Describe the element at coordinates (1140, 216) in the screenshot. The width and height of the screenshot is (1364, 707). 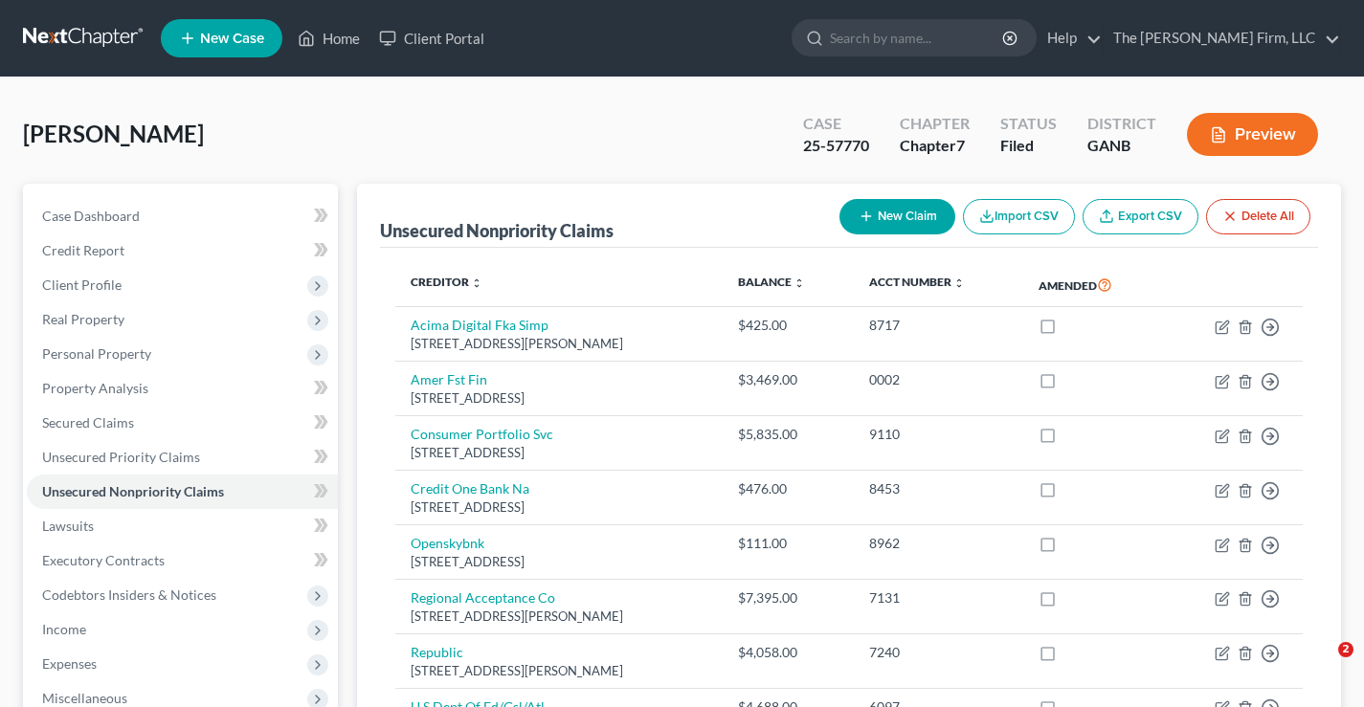
I see `a: Export CSV` at that location.